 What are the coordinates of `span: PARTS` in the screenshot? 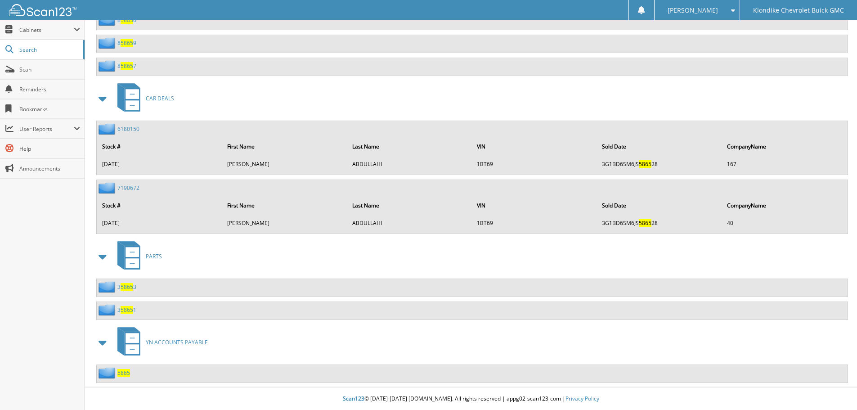 It's located at (154, 256).